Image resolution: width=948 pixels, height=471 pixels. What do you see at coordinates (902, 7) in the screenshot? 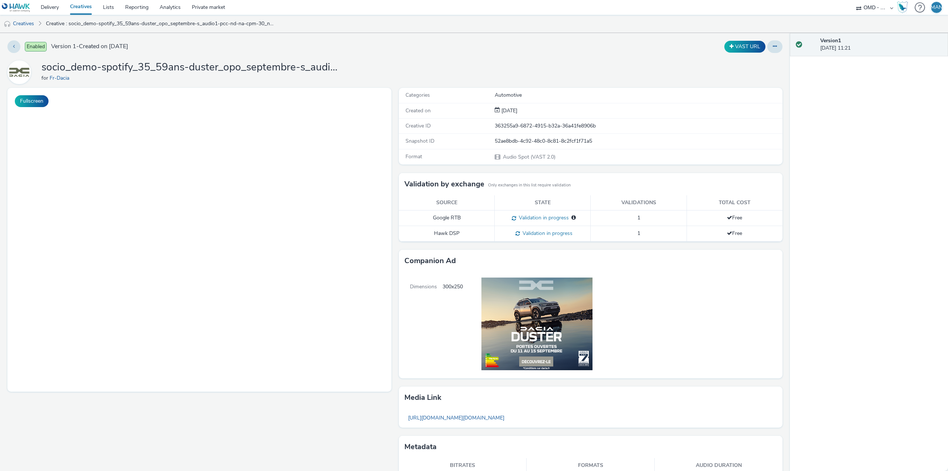
I see `img: Hawk Academy` at bounding box center [902, 7].